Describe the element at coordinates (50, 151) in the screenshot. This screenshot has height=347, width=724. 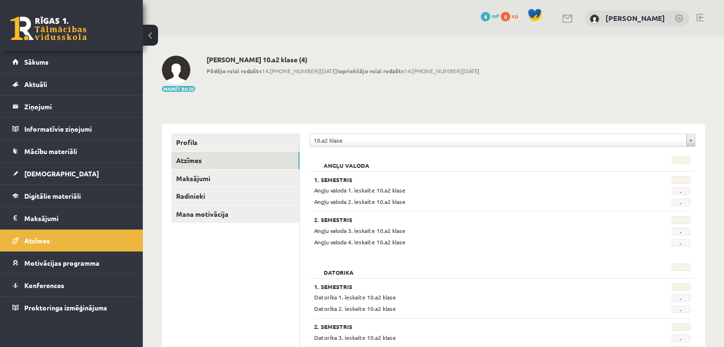
I see `span: Mācību materiāli` at that location.